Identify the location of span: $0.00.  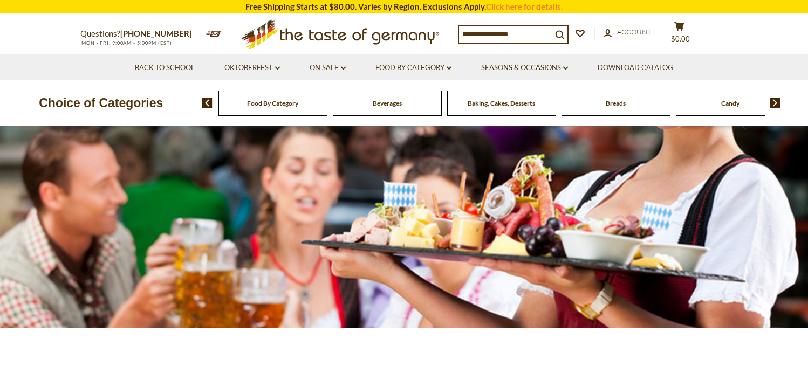
(680, 39).